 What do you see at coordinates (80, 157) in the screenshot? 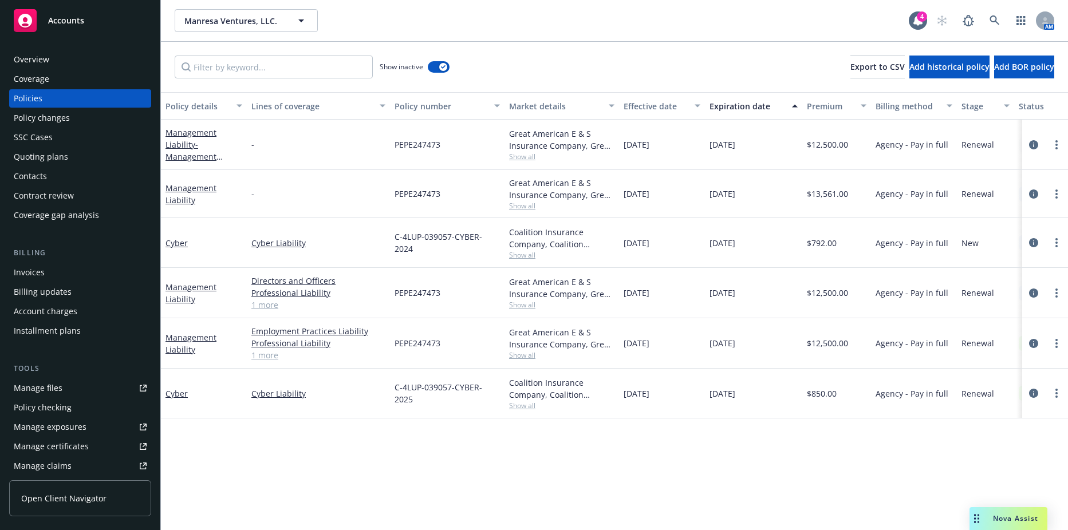
I see `a: Quoting plans` at bounding box center [80, 157].